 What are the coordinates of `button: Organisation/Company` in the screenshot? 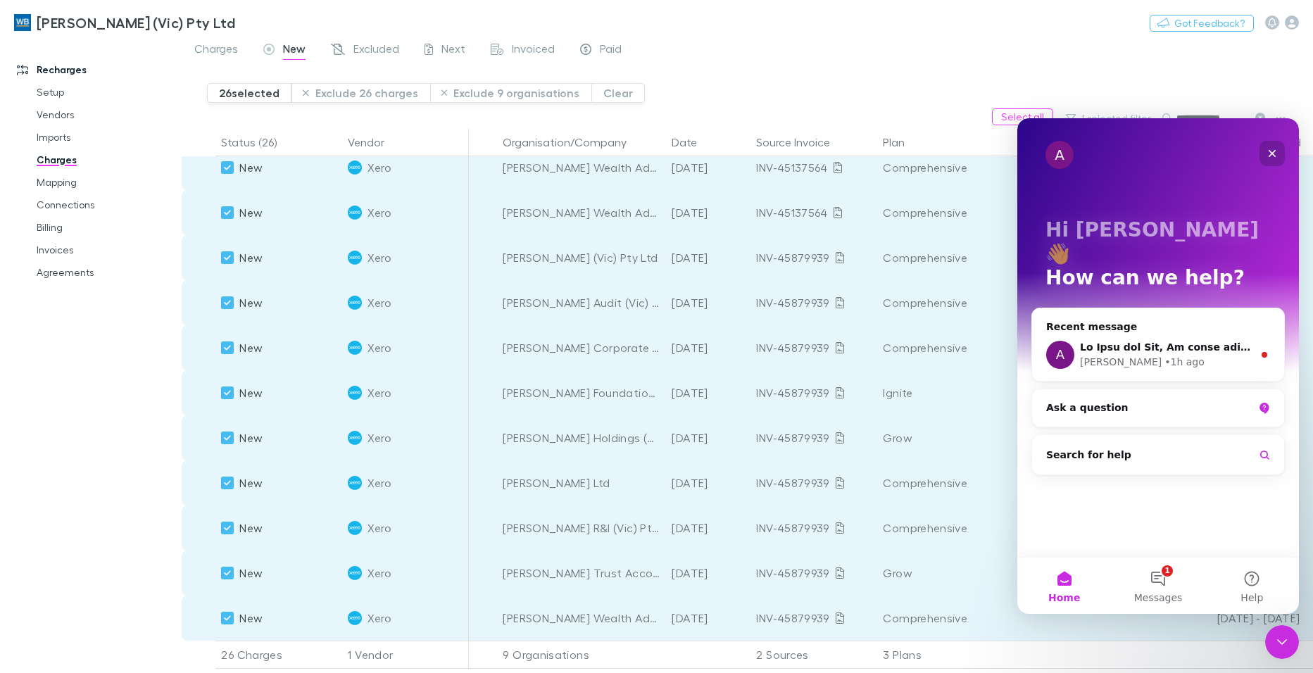 It's located at (573, 142).